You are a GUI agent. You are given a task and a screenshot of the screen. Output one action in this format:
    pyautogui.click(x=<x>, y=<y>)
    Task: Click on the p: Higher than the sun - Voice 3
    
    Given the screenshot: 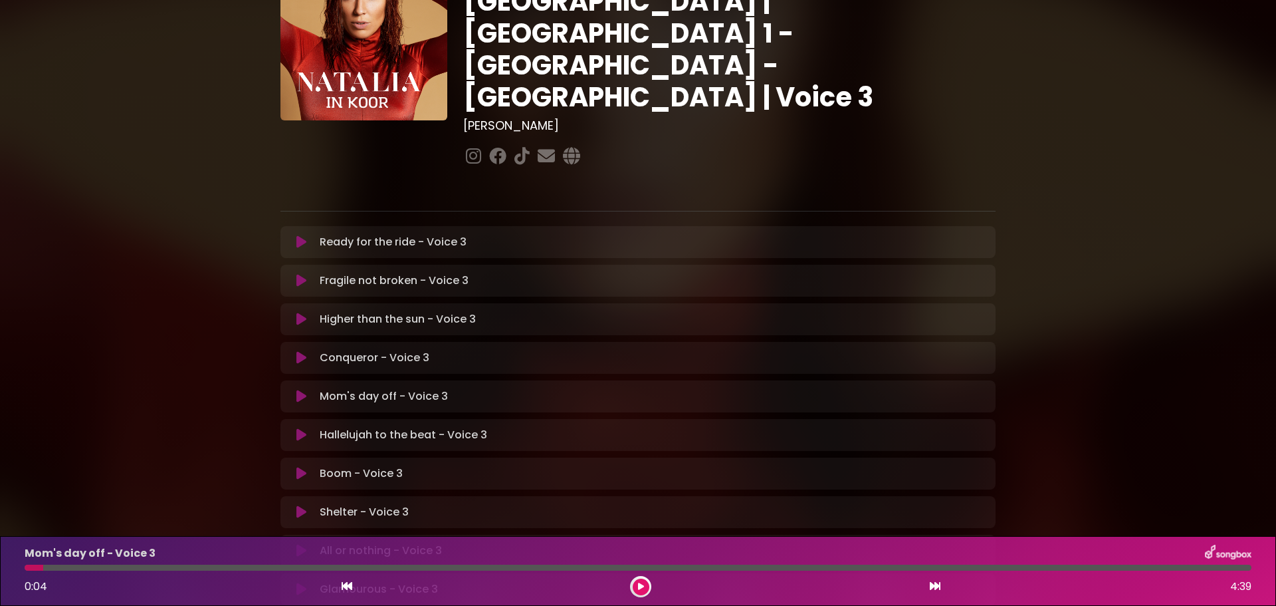 What is the action you would take?
    pyautogui.click(x=398, y=319)
    